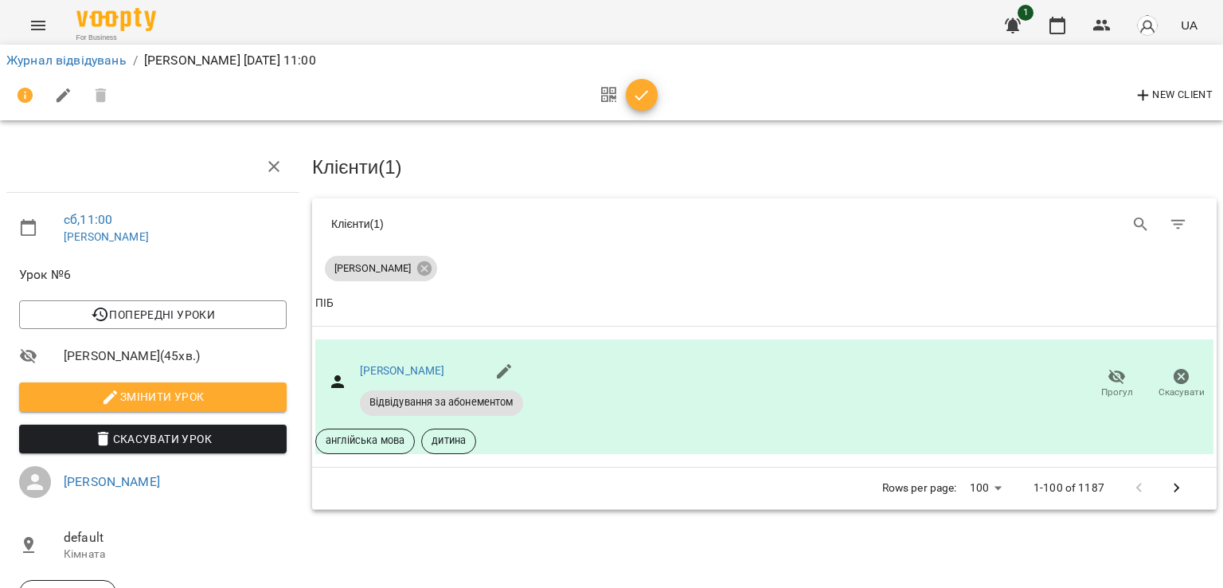 This screenshot has width=1223, height=588. I want to click on span: Попередні уроки, so click(153, 315).